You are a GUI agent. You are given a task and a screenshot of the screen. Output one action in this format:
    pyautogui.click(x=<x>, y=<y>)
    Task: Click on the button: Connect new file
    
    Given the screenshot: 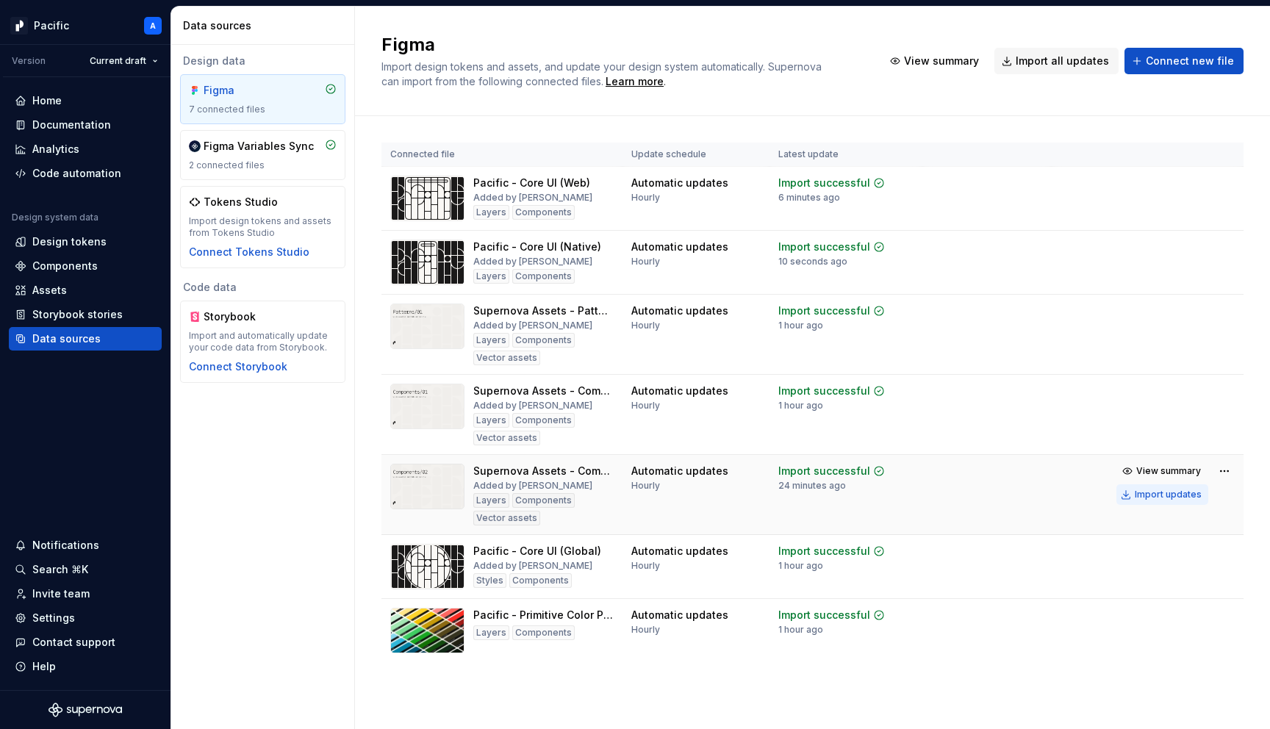 What is the action you would take?
    pyautogui.click(x=1184, y=61)
    